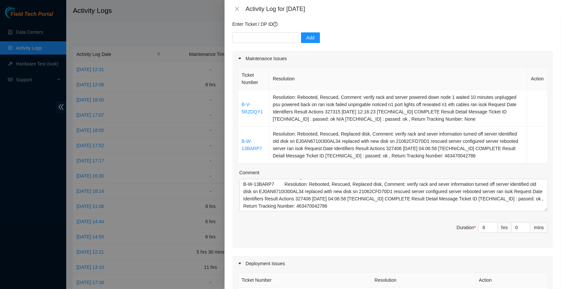 The image size is (561, 289). Describe the element at coordinates (310, 38) in the screenshot. I see `span: Add` at that location.